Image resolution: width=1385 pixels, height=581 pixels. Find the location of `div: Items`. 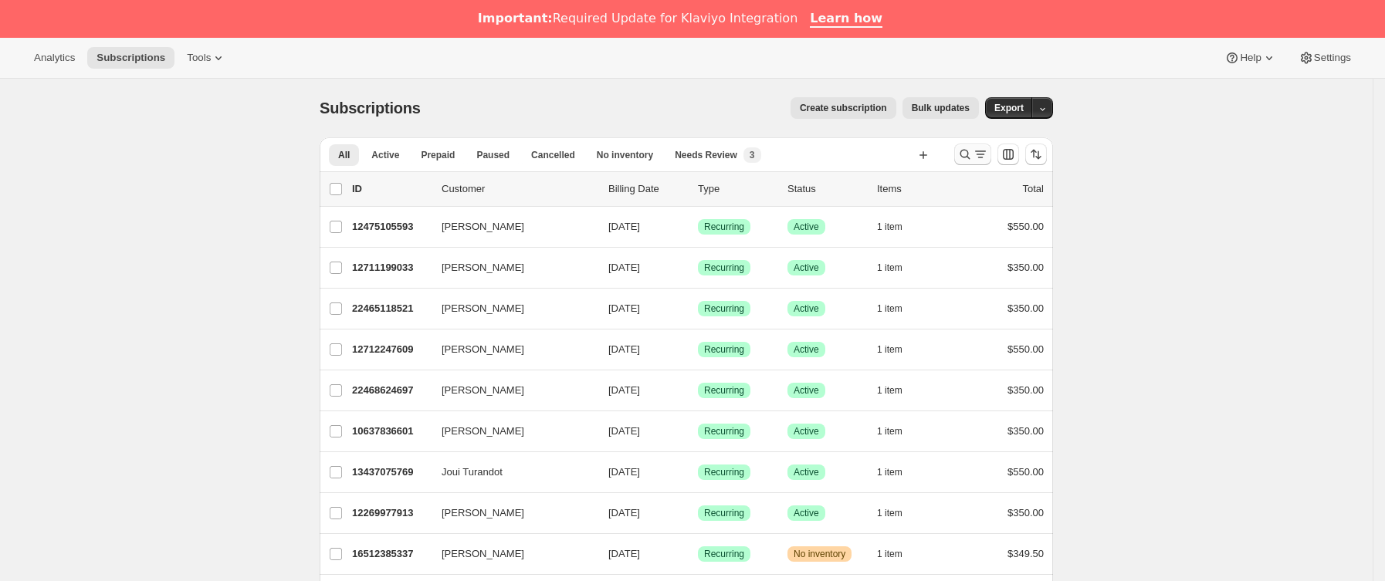

div: Items is located at coordinates (916, 189).